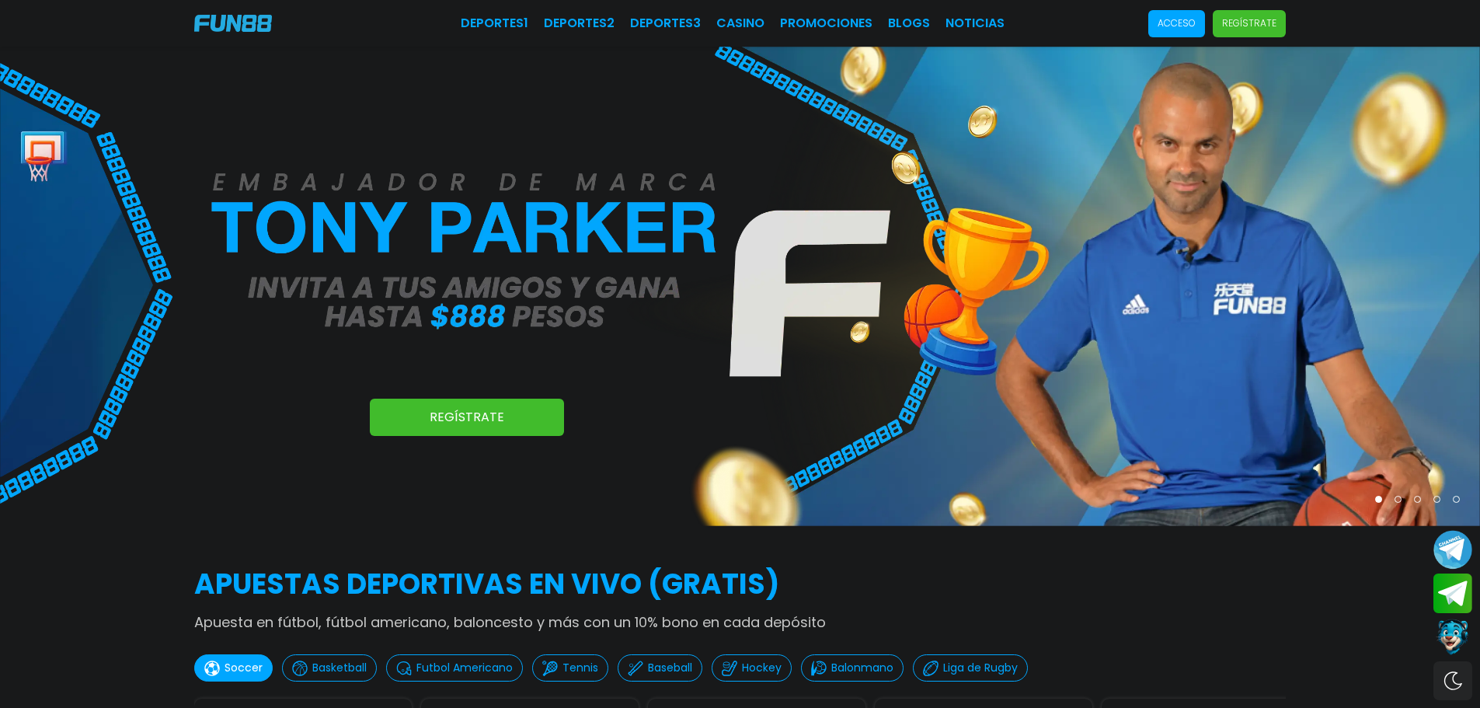 This screenshot has width=1480, height=708. Describe the element at coordinates (233, 667) in the screenshot. I see `button: Soccer` at that location.